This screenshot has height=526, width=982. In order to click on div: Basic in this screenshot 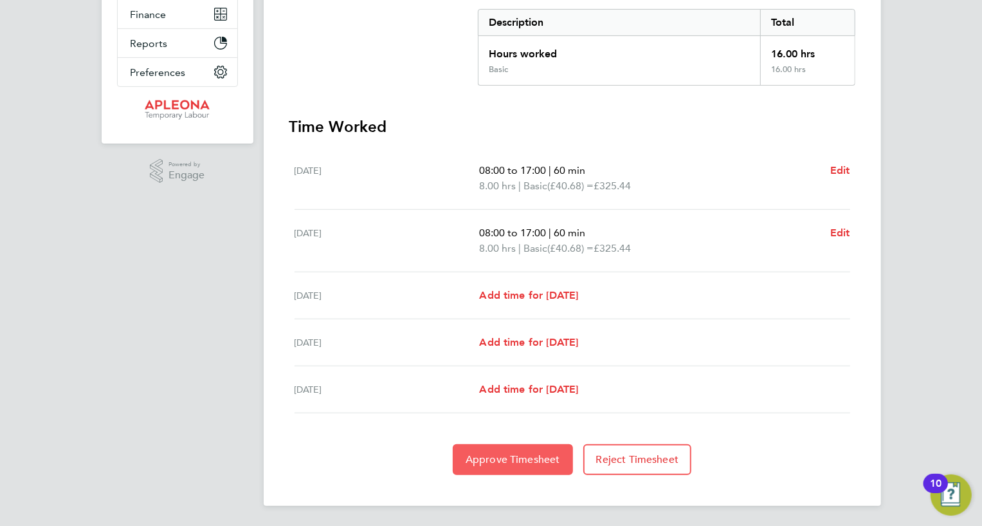, I will do `click(499, 69)`.